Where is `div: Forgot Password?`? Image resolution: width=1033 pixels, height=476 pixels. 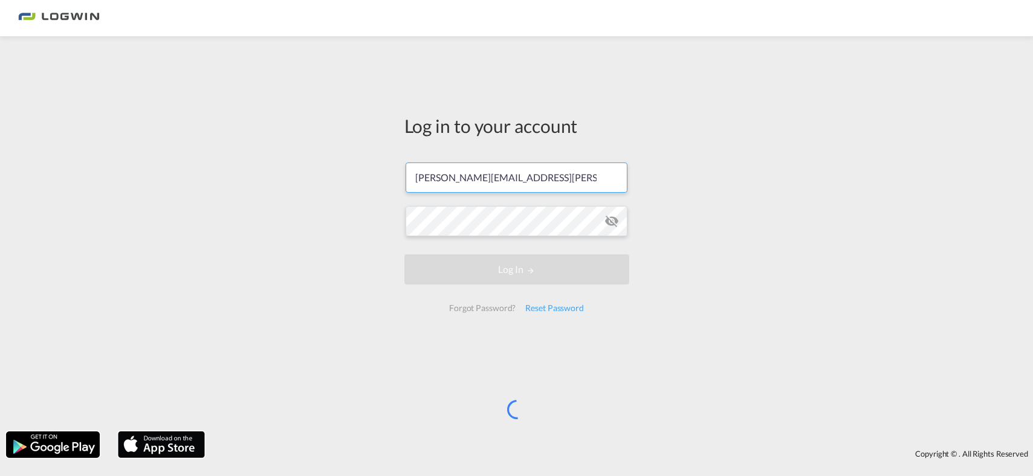
div: Forgot Password? is located at coordinates (482, 308).